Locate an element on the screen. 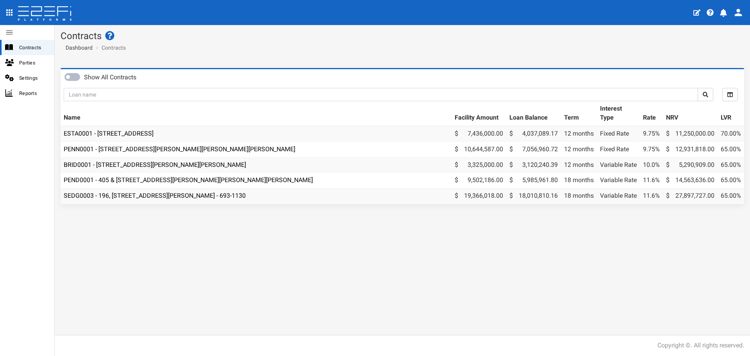  th: Rate is located at coordinates (651, 113).